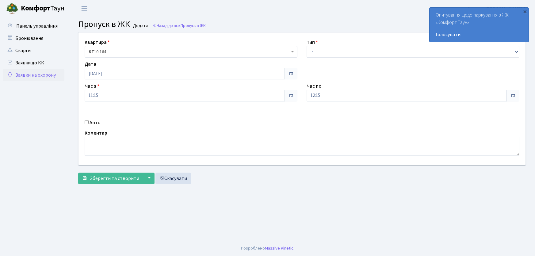 This screenshot has height=256, width=535. Describe the element at coordinates (34, 63) in the screenshot. I see `a: Заявки до КК` at that location.